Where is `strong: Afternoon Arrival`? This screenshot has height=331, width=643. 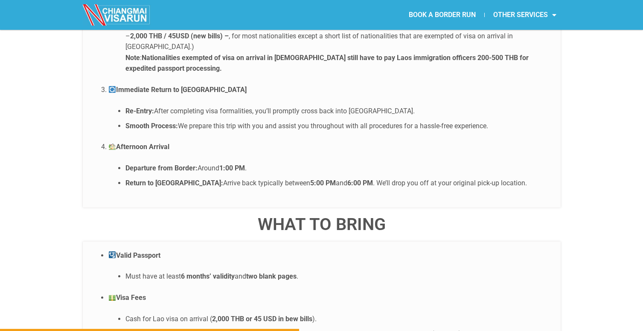
strong: Afternoon Arrival is located at coordinates (139, 147).